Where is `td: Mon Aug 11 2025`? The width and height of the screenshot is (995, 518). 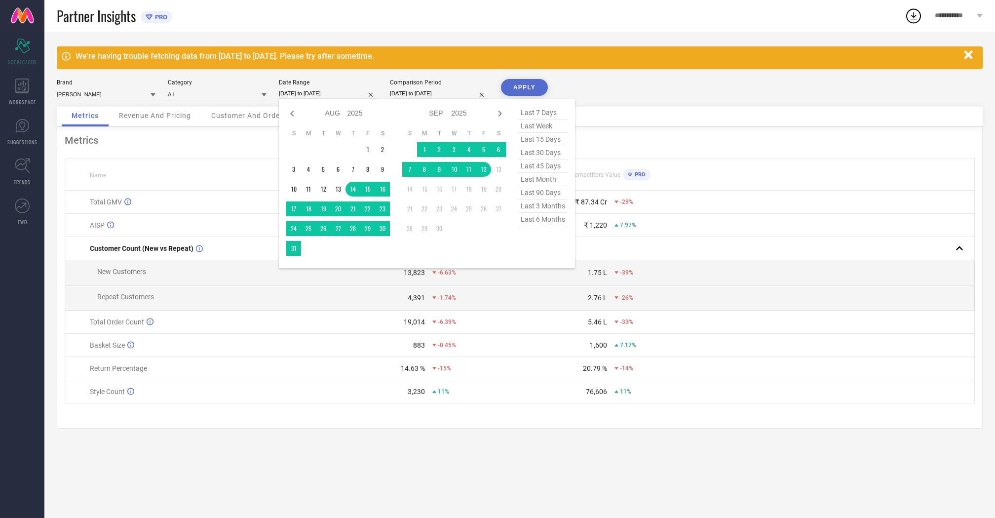 td: Mon Aug 11 2025 is located at coordinates (308, 189).